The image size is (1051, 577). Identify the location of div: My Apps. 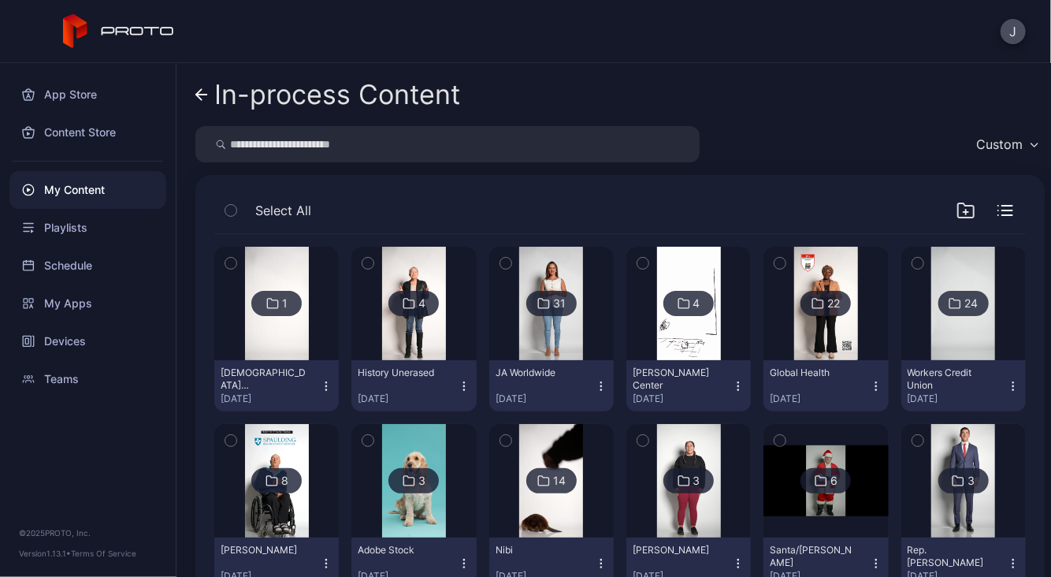
(87, 303).